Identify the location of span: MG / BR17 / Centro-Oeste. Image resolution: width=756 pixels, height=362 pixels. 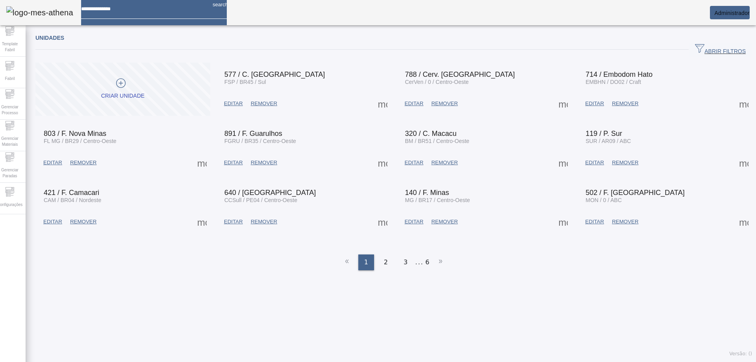
(437, 200).